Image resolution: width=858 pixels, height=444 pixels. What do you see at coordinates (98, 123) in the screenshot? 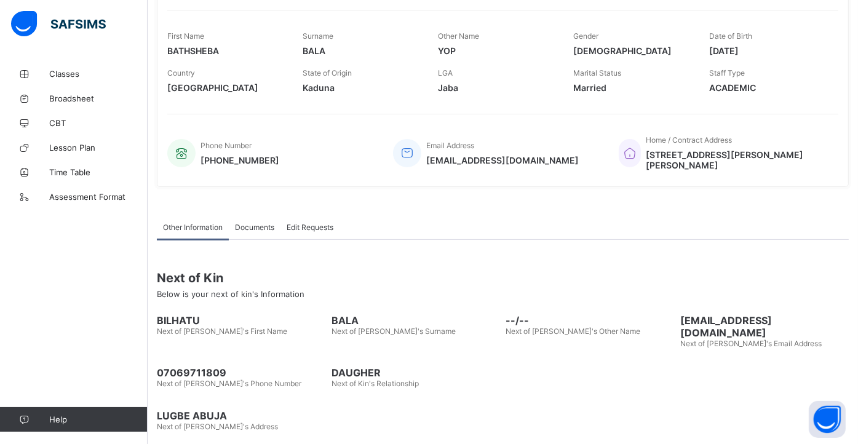
I see `span: CBT` at bounding box center [98, 123].